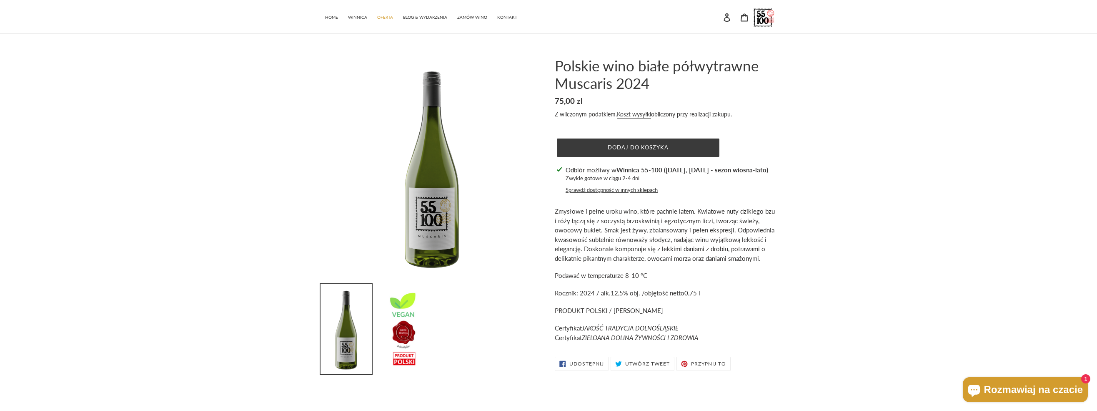 This screenshot has width=1097, height=411. I want to click on button: Sprawdź dostępność w innych sklepach, so click(612, 190).